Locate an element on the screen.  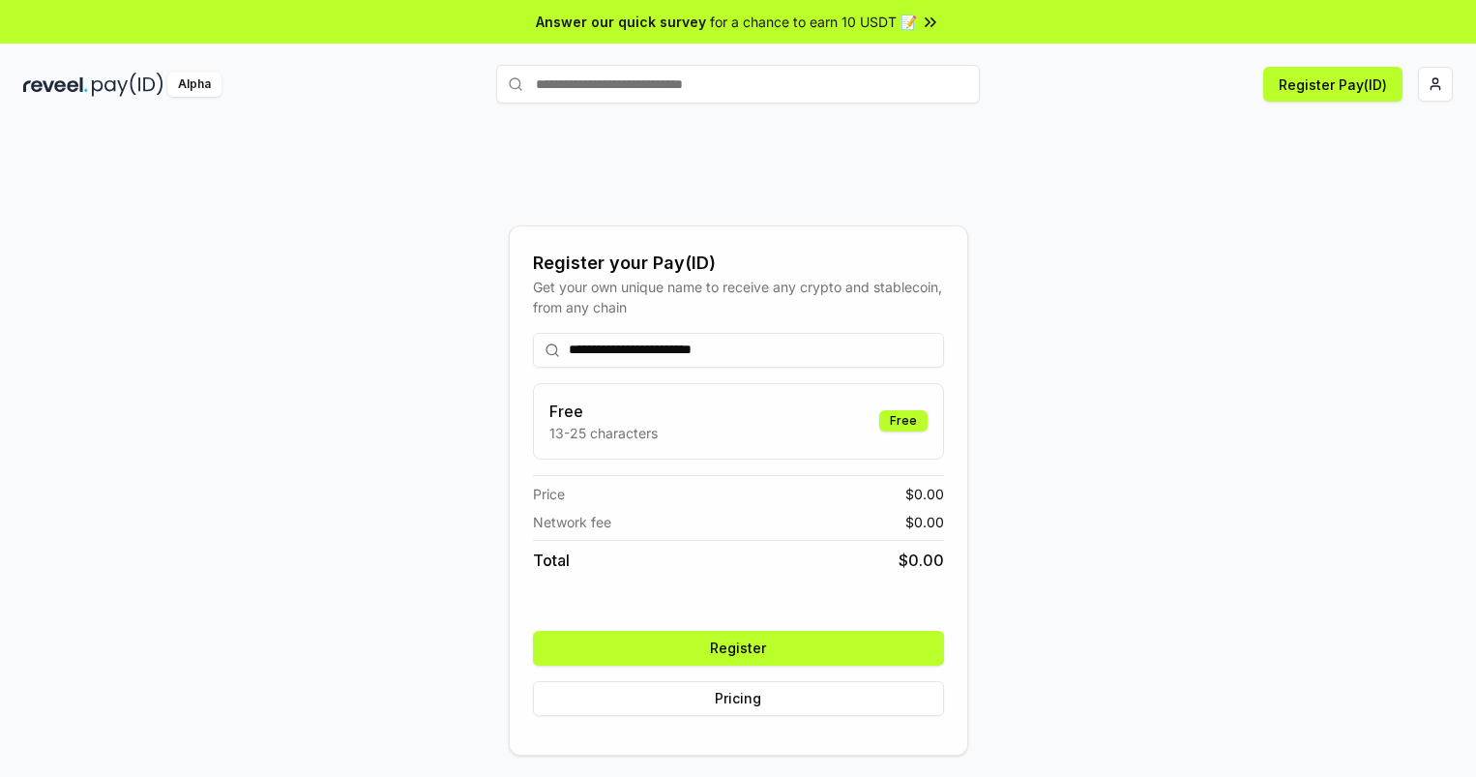
div: Register your Pay(ID) is located at coordinates (738, 263).